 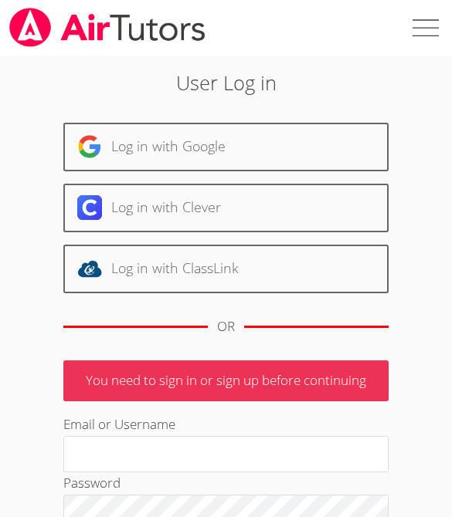 What do you see at coordinates (225, 381) in the screenshot?
I see `p: You need to sign in or sign up before continuing` at bounding box center [225, 381].